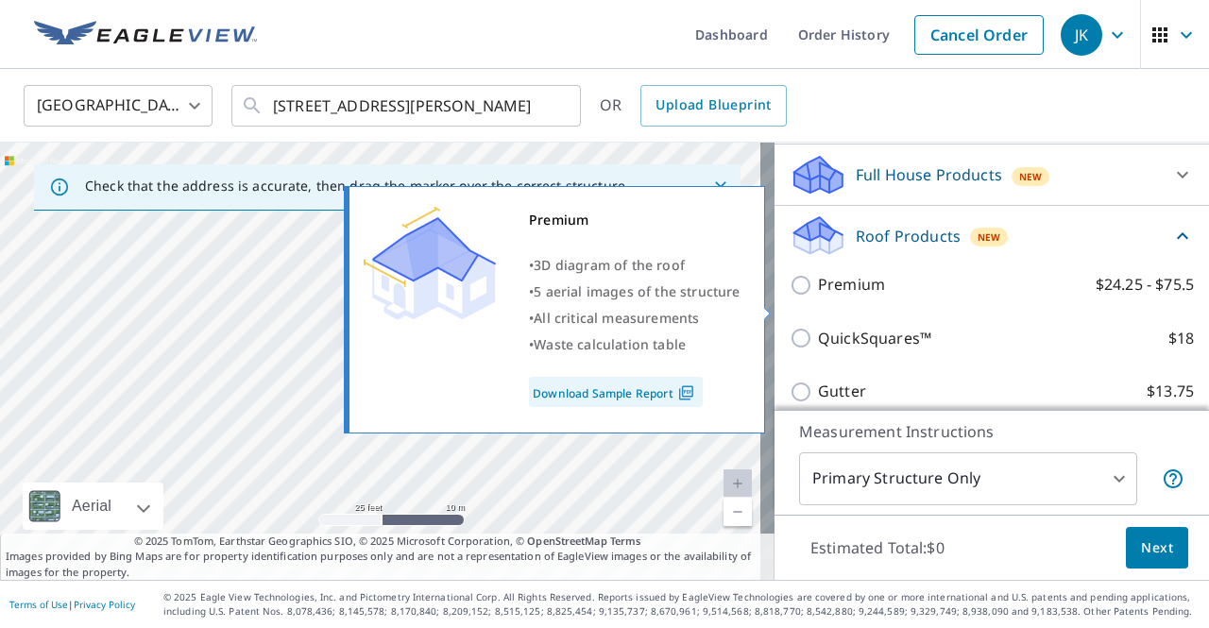 The height and width of the screenshot is (628, 1209). I want to click on button: Next, so click(1157, 548).